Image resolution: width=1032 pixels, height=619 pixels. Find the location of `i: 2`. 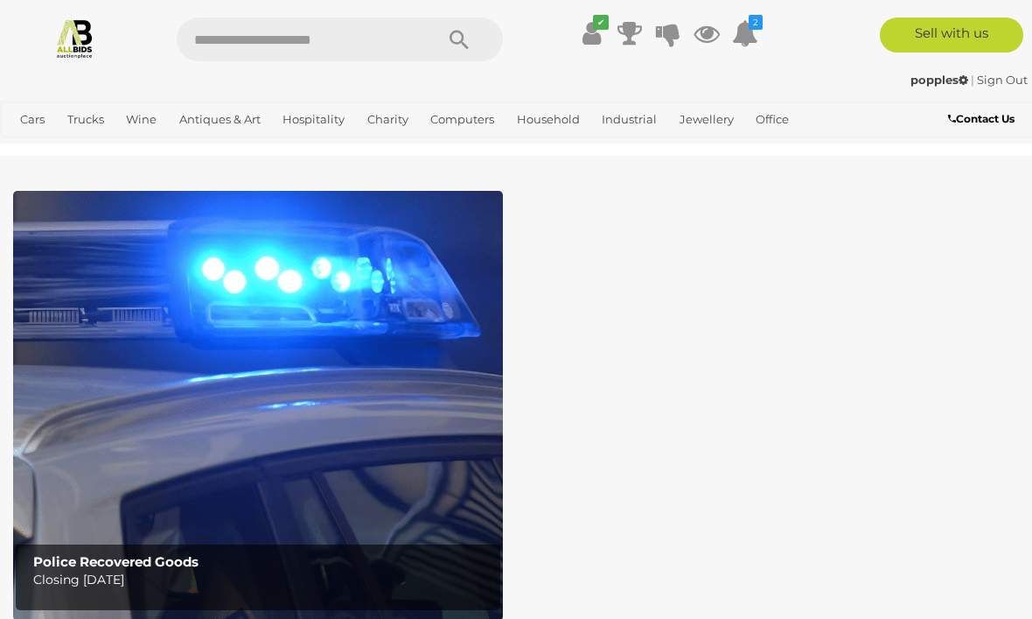

i: 2 is located at coordinates (756, 22).